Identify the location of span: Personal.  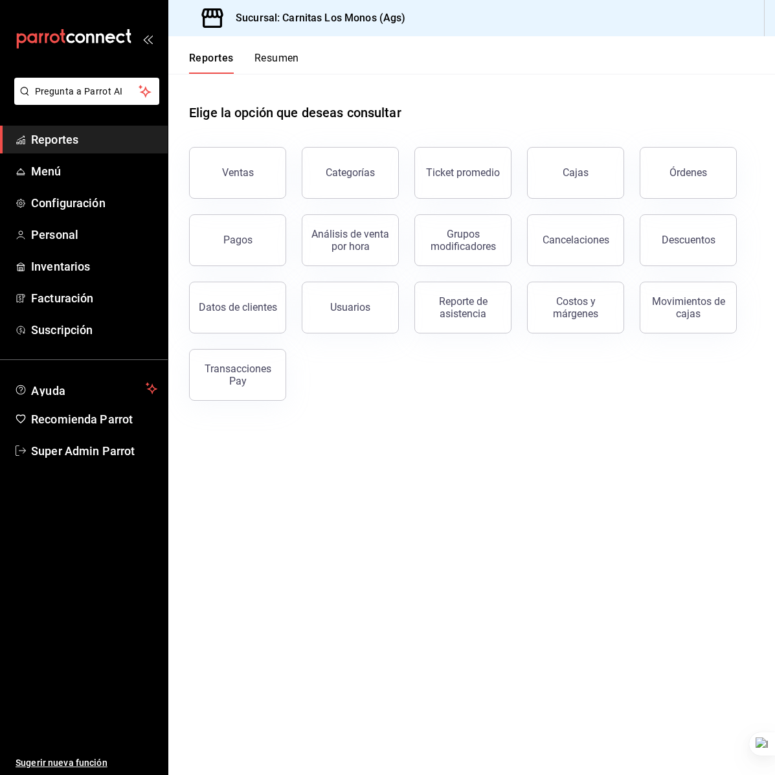
(94, 234).